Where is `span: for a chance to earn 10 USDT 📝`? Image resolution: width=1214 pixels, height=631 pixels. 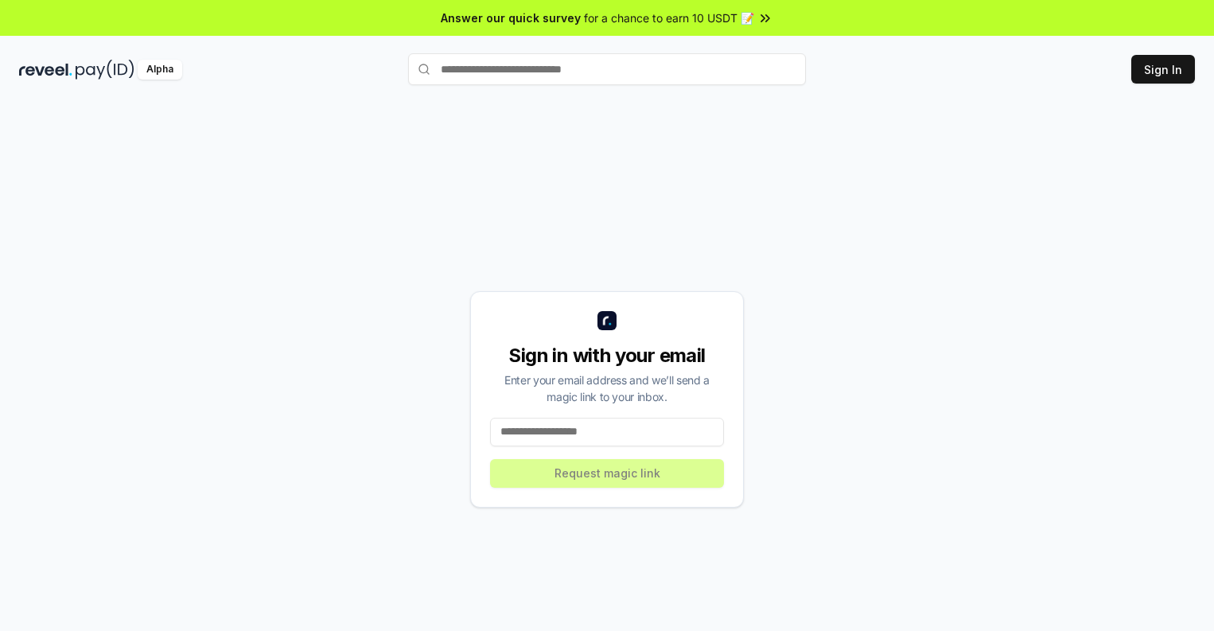
span: for a chance to earn 10 USDT 📝 is located at coordinates (669, 17).